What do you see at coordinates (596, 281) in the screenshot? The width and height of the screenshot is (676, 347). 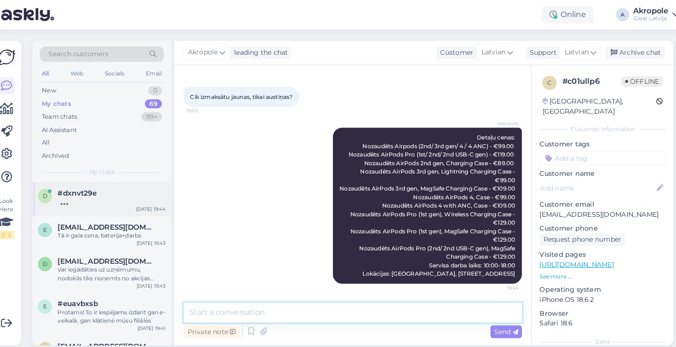 I see `p: Operating system` at bounding box center [596, 281].